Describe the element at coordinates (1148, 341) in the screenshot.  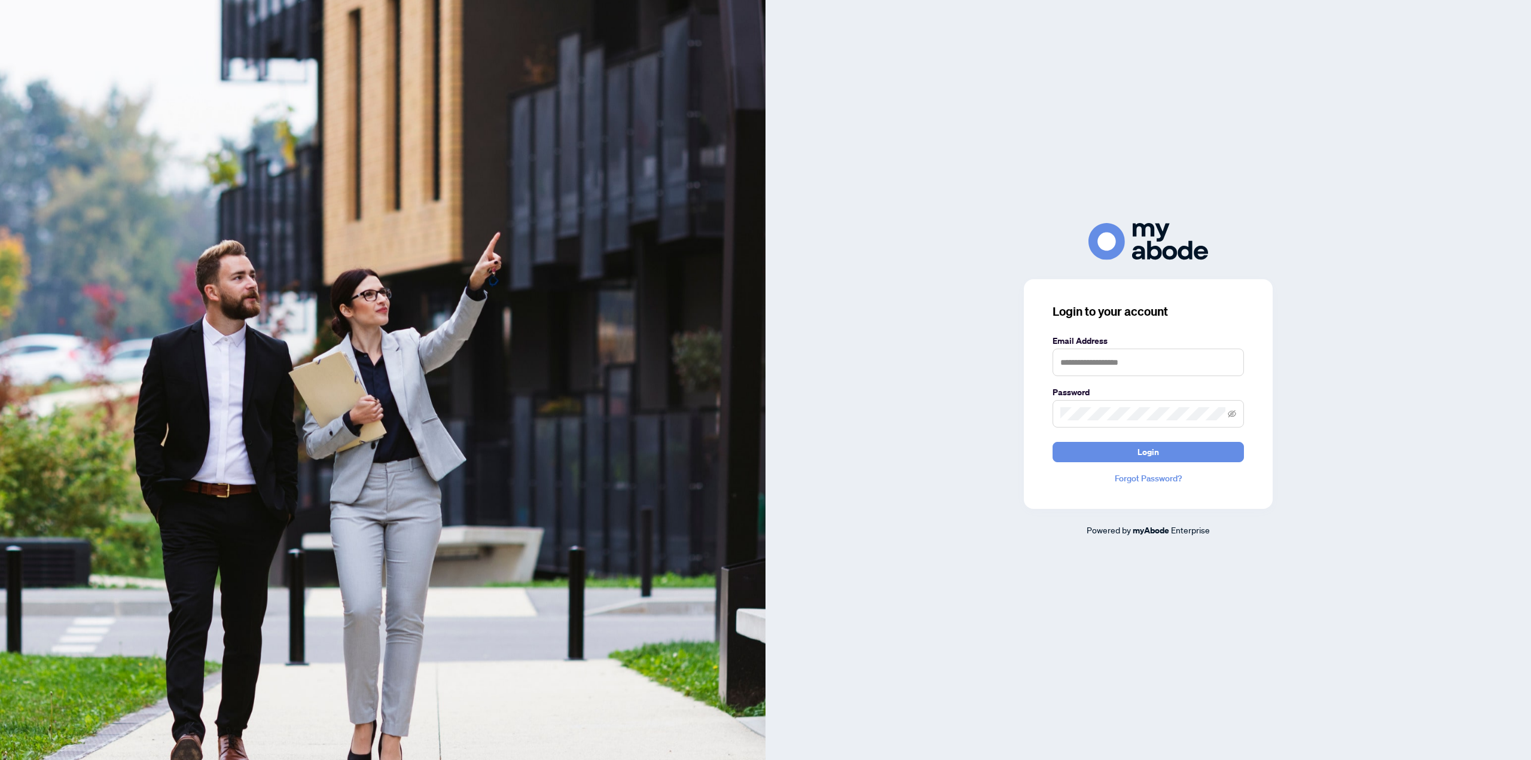
I see `label: Email Address` at that location.